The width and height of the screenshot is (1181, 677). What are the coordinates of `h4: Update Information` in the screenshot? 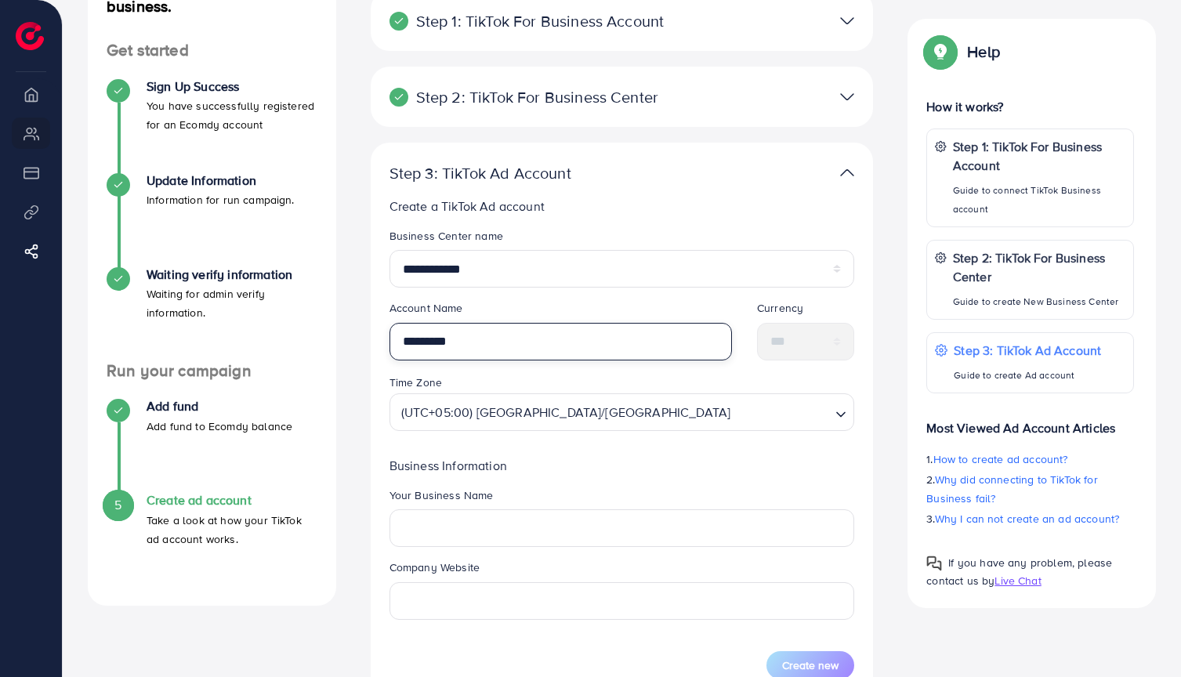 It's located at (220, 180).